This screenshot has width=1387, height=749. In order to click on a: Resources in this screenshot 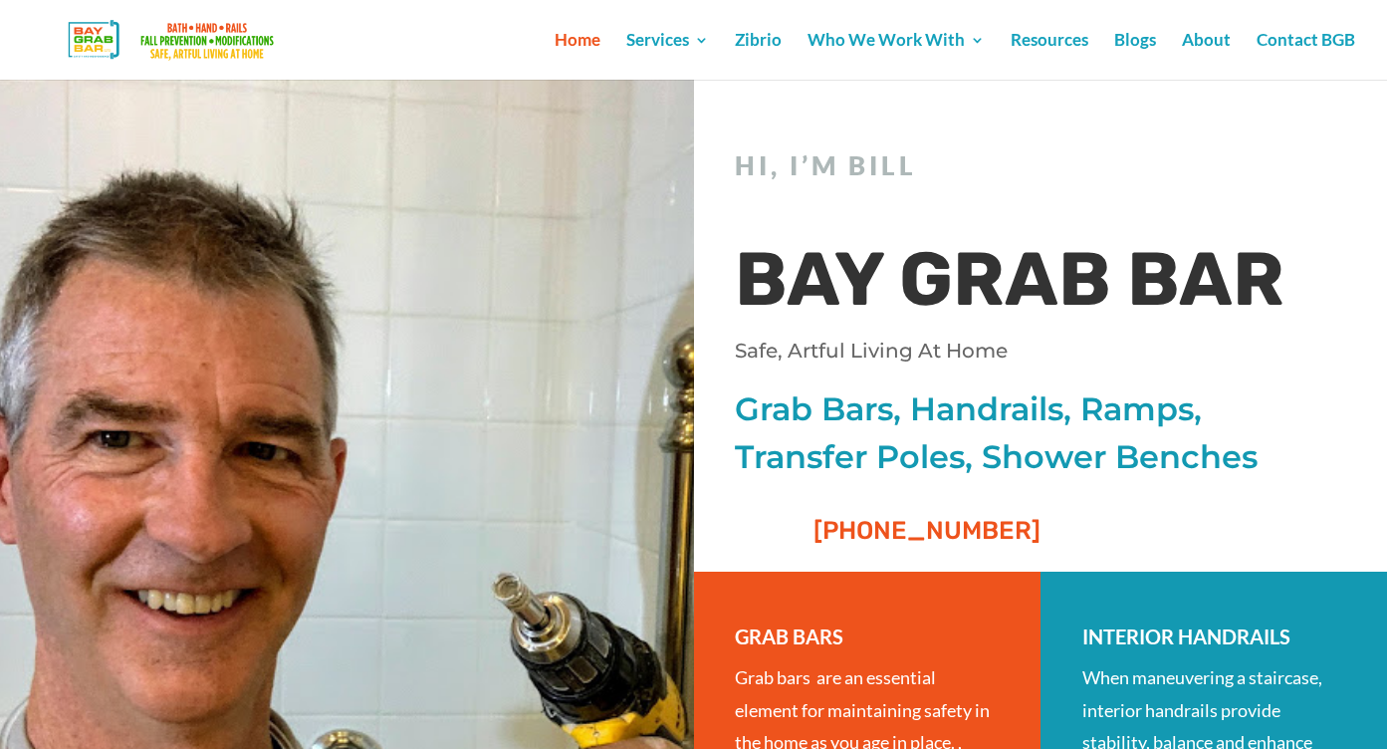, I will do `click(1049, 56)`.